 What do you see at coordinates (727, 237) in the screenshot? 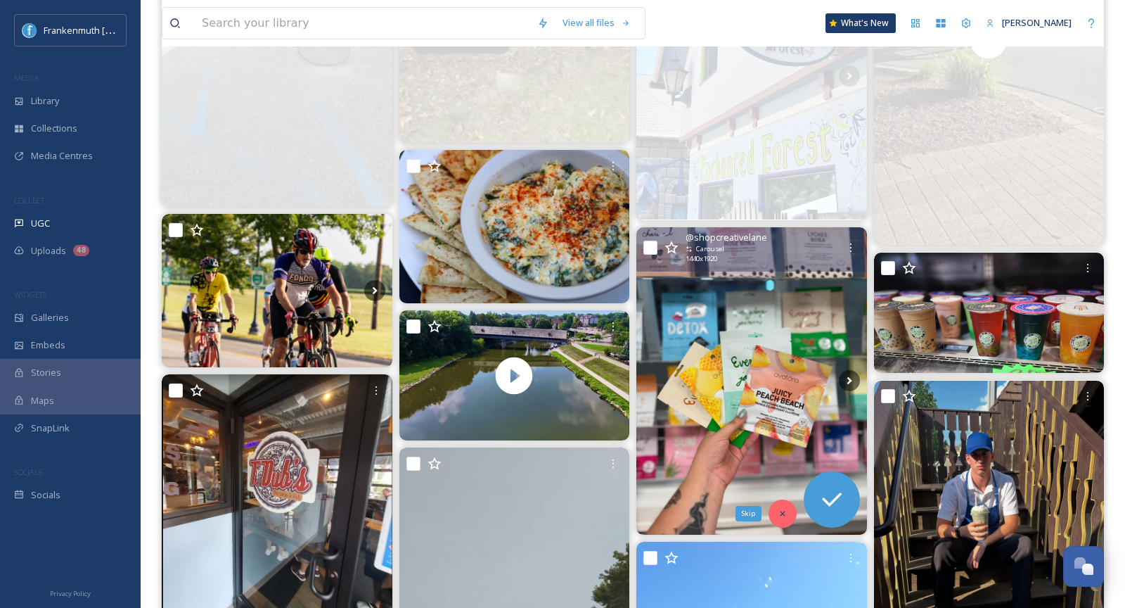
I see `span: @ shopcreativelane` at bounding box center [727, 237].